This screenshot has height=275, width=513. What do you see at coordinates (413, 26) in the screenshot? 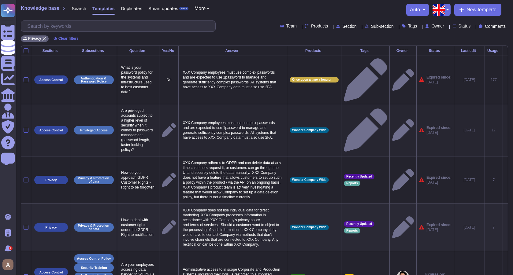
I see `span: Tags` at bounding box center [413, 26].